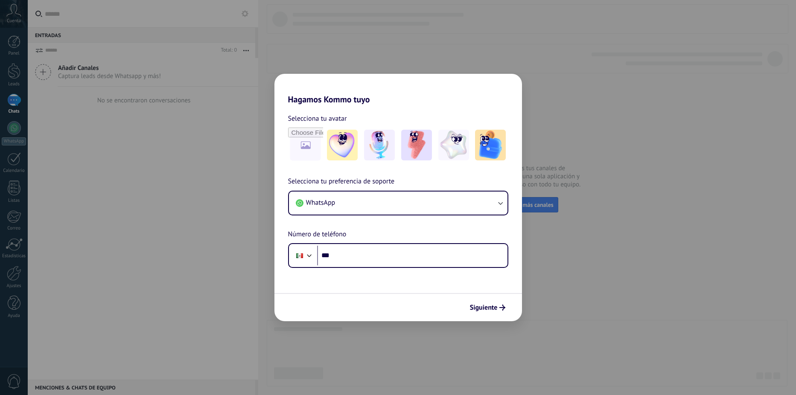 The height and width of the screenshot is (395, 796). Describe the element at coordinates (454, 145) in the screenshot. I see `img: -4.jpeg` at that location.